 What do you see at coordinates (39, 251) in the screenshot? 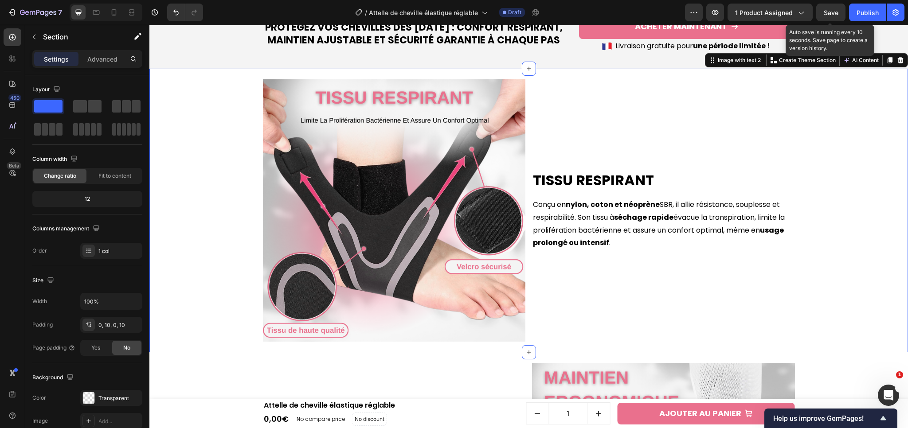
I see `div: Order` at bounding box center [39, 251].